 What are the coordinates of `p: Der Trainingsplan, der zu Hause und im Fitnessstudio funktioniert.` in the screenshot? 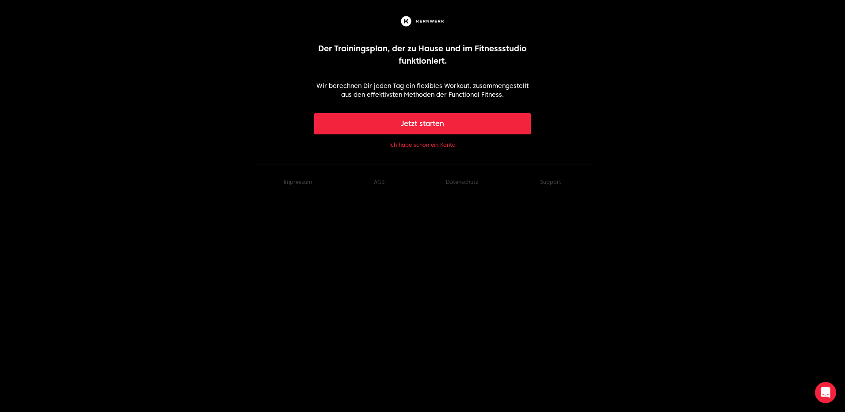 It's located at (423, 55).